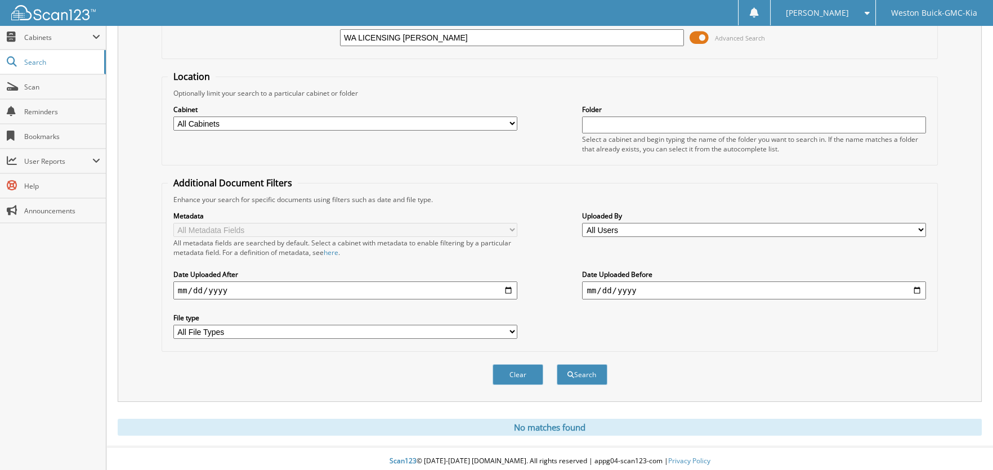 Image resolution: width=993 pixels, height=470 pixels. What do you see at coordinates (754, 274) in the screenshot?
I see `label: Date Uploaded Before` at bounding box center [754, 274].